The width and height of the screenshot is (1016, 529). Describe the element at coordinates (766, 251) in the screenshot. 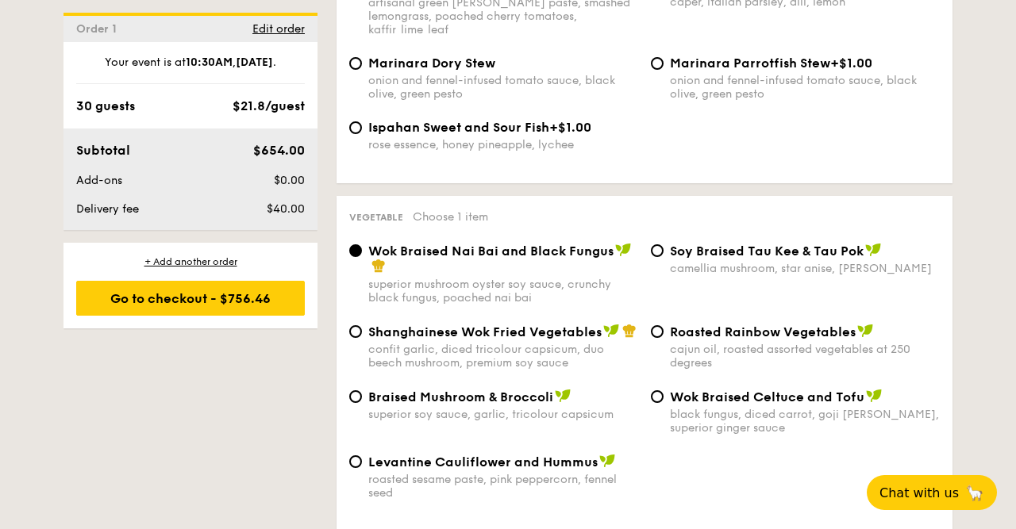

I see `span: ⁠Soy Braised Tau Kee & Tau Pok` at that location.